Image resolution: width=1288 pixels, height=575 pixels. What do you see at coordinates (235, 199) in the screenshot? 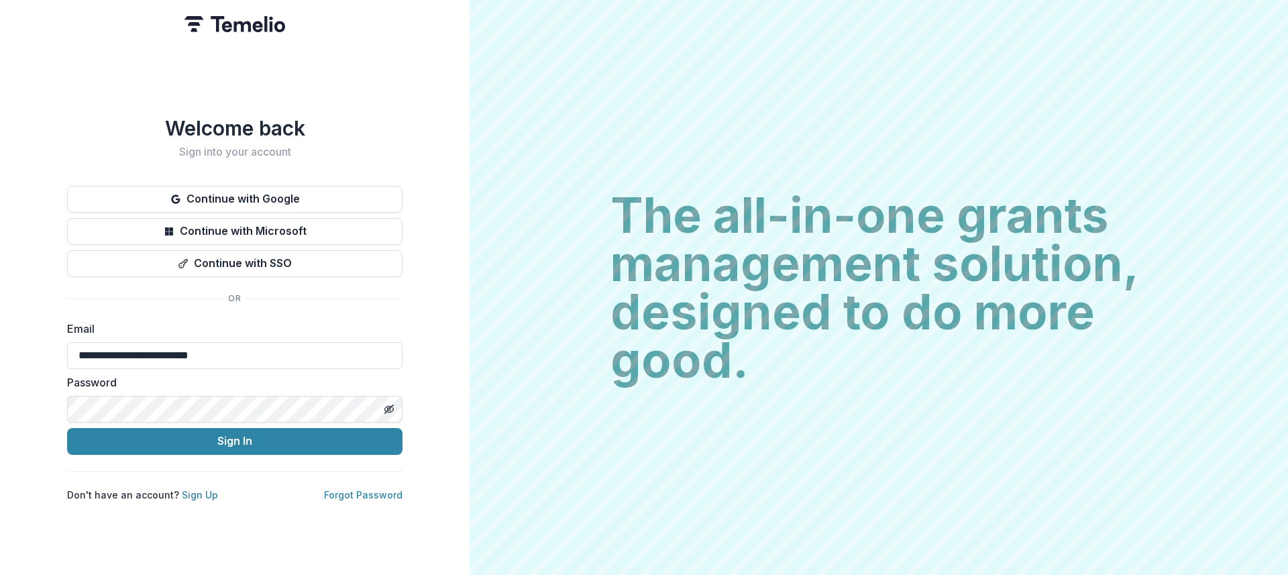
I see `button: Continue with Google` at bounding box center [235, 199].